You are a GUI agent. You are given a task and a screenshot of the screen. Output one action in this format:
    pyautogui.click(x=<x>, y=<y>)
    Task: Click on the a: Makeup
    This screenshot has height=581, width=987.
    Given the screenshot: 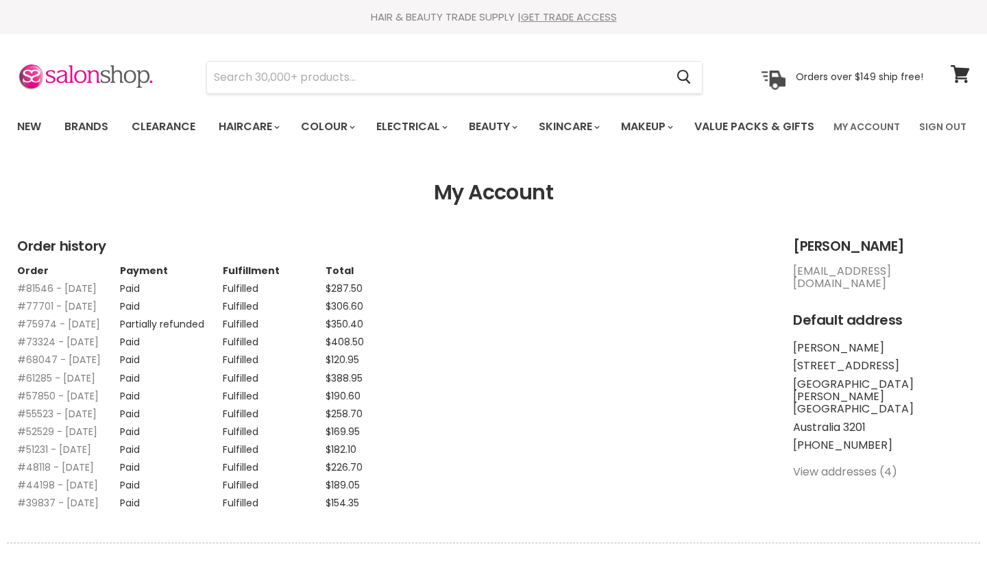 What is the action you would take?
    pyautogui.click(x=646, y=127)
    